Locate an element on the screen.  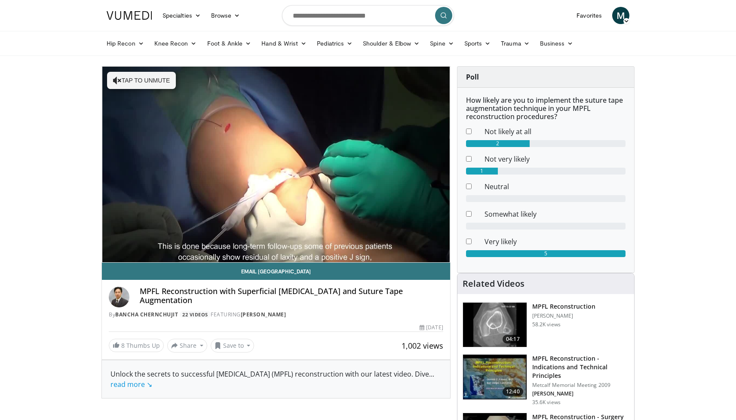
a: Foot & Ankle is located at coordinates (229, 43).